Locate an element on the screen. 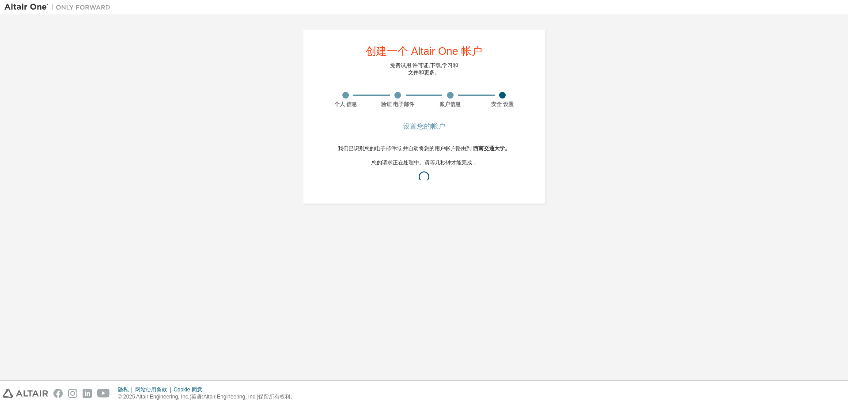  div: 隐私 is located at coordinates (126, 390).